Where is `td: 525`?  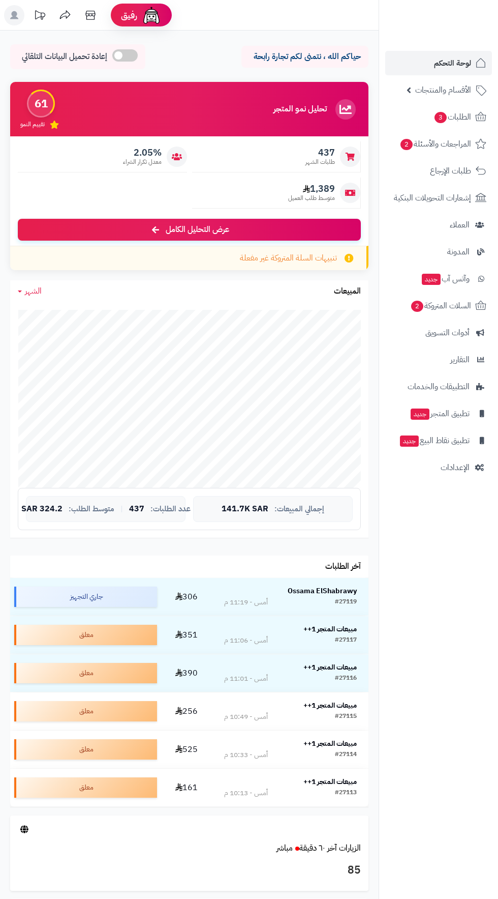 td: 525 is located at coordinates (187, 749).